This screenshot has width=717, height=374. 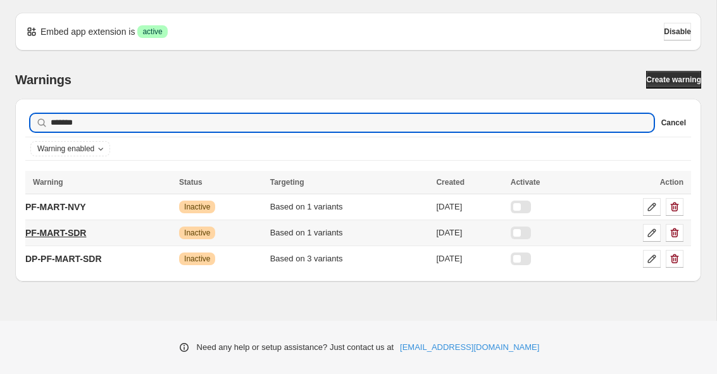 I want to click on span: Created, so click(x=450, y=182).